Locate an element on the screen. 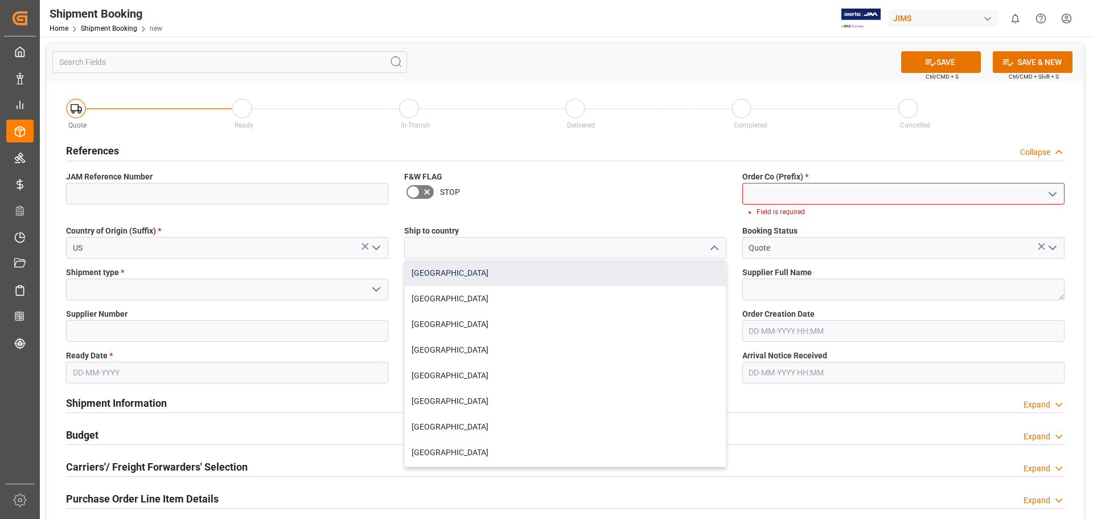 The height and width of the screenshot is (519, 1093). a: Shipment Booking is located at coordinates (109, 28).